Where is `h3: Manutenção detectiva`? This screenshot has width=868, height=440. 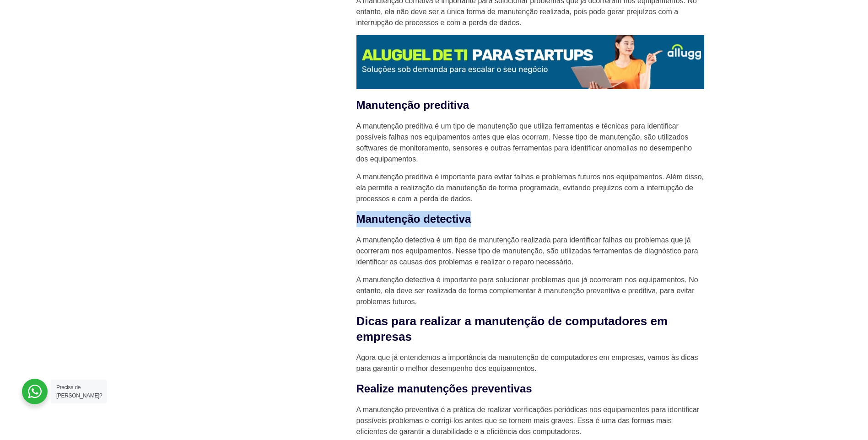
h3: Manutenção detectiva is located at coordinates (530, 219).